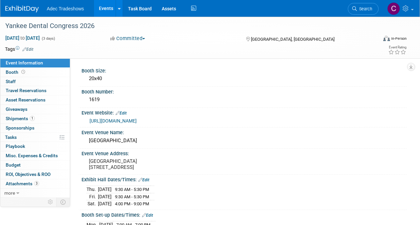  Describe the element at coordinates (377, 40) in the screenshot. I see `div: Event Format` at that location.